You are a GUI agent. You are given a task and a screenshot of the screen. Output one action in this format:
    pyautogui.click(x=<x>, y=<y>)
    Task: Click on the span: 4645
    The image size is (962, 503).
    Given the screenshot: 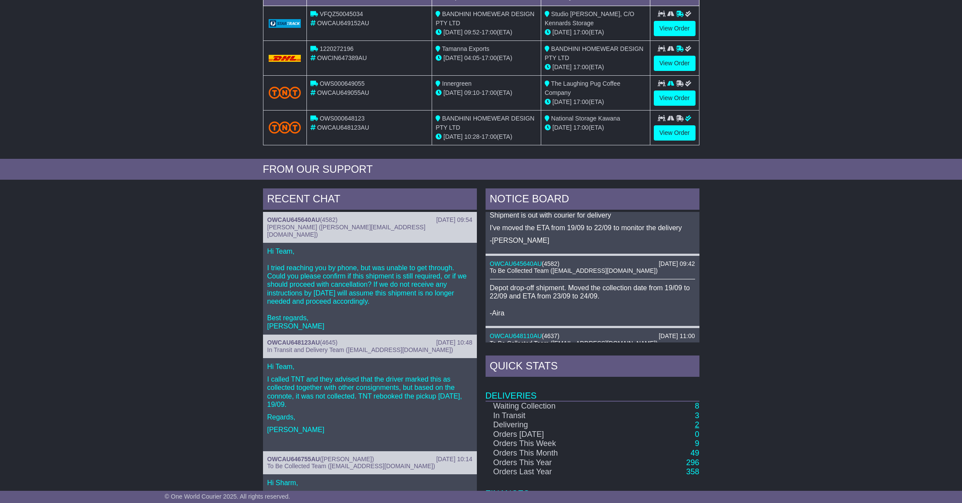 What is the action you would take?
    pyautogui.click(x=329, y=342)
    